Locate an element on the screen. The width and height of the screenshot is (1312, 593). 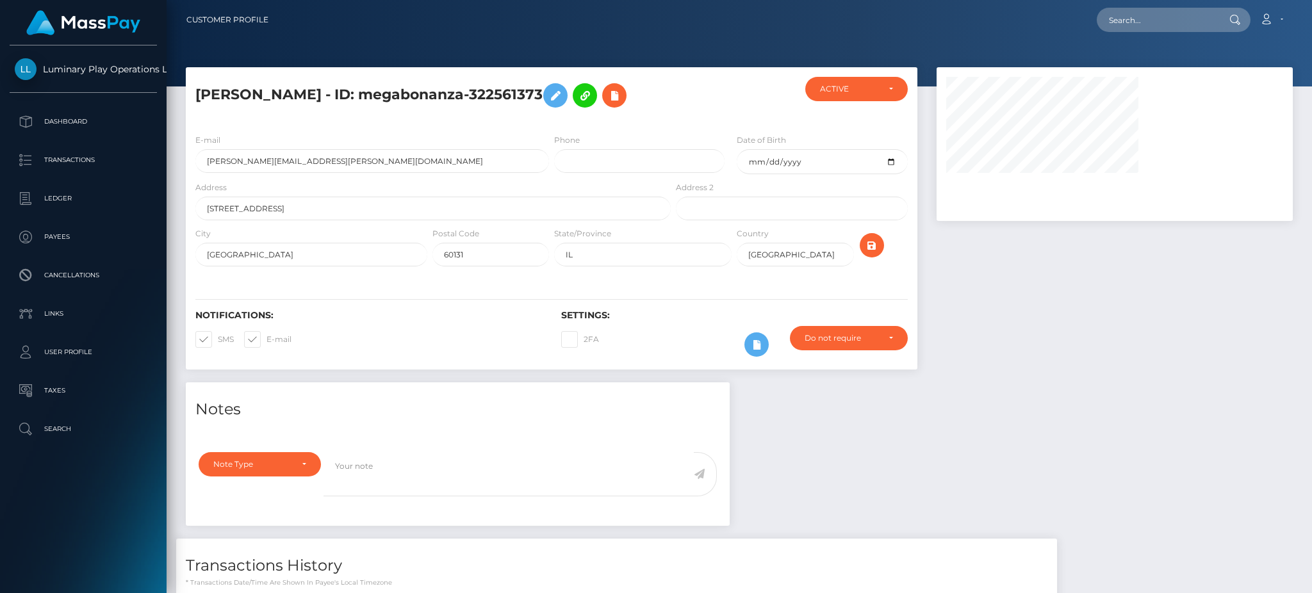
h6: Notifications: is located at coordinates (368, 315).